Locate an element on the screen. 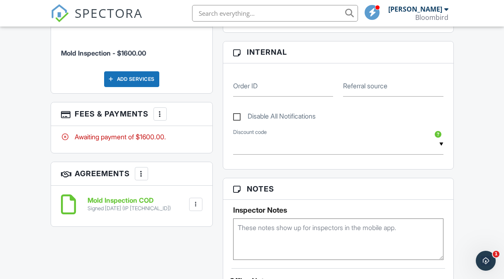  div: Awaiting payment of $1600.00. is located at coordinates (132, 137).